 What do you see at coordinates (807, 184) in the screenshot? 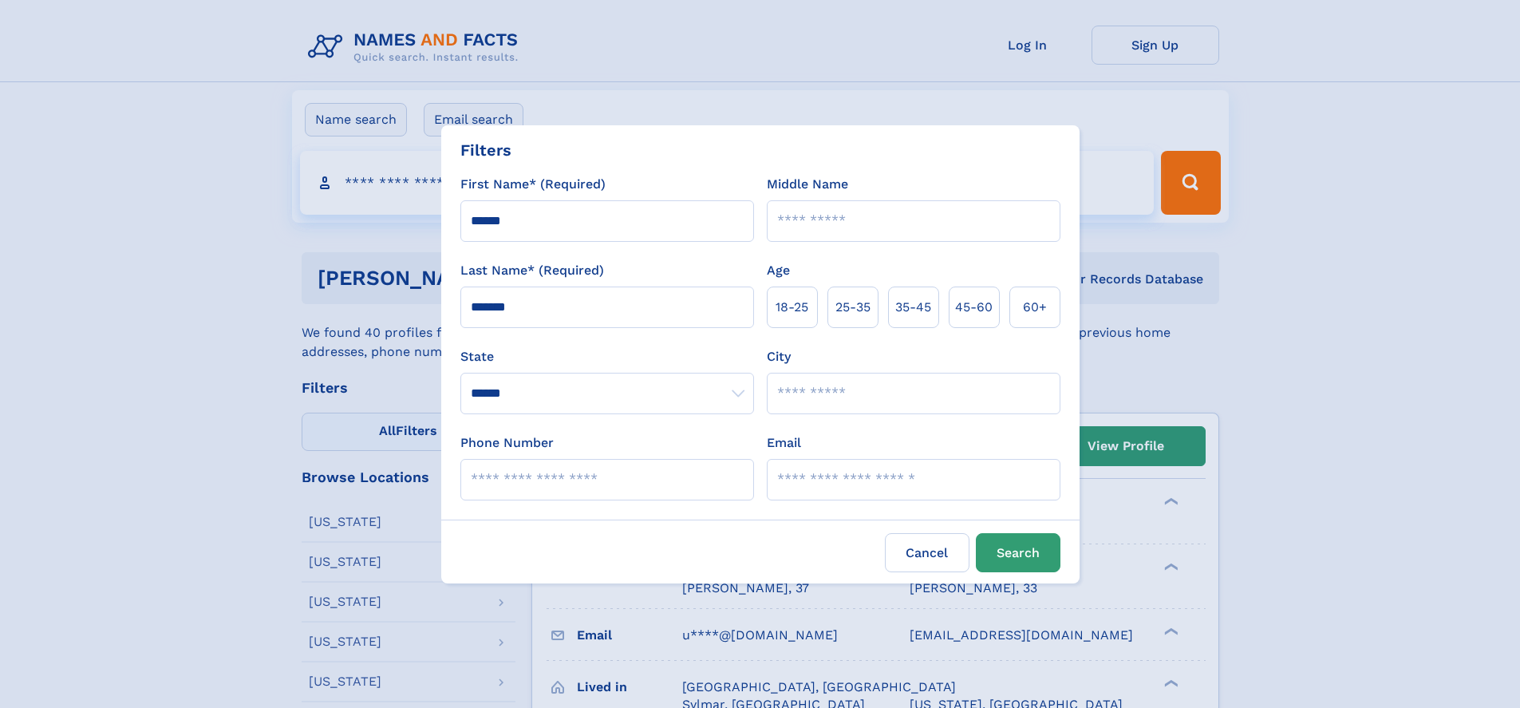
I see `label: Middle Name` at bounding box center [807, 184].